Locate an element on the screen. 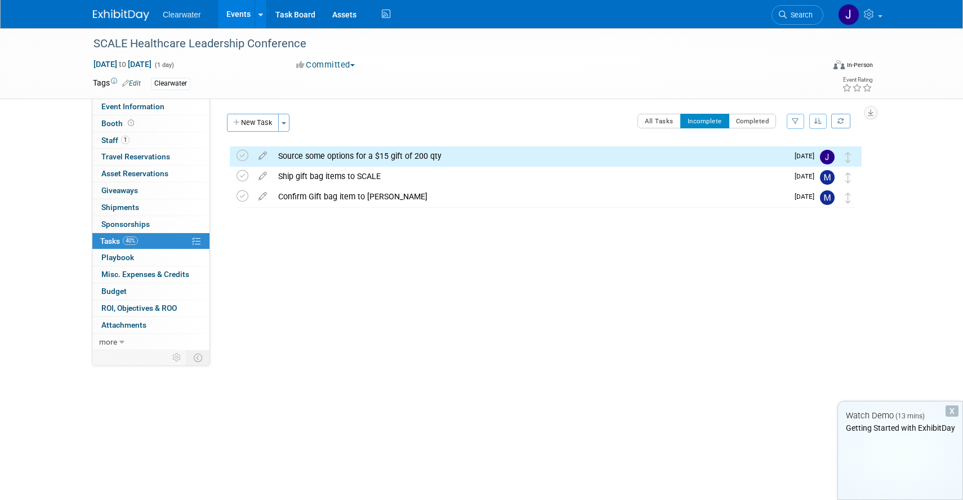 This screenshot has height=500, width=963. a: Search is located at coordinates (798, 15).